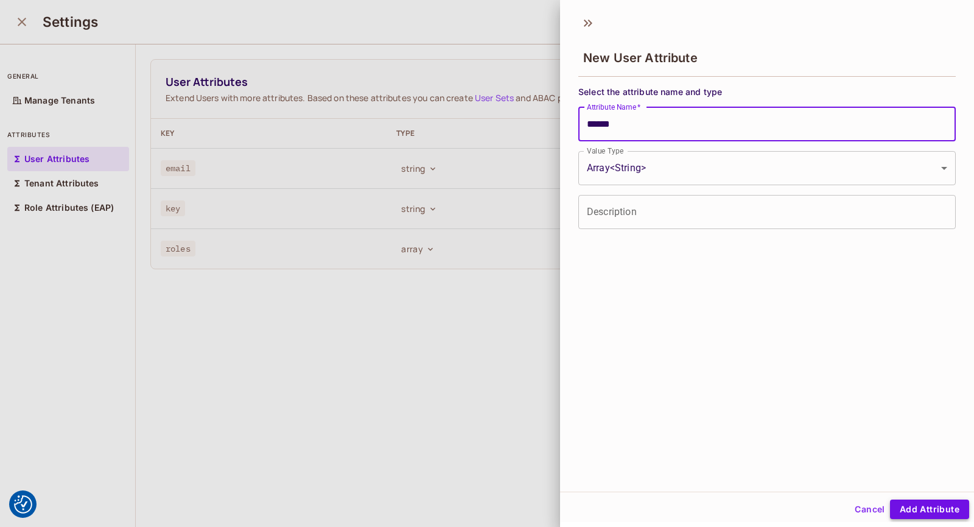 The width and height of the screenshot is (974, 527). Describe the element at coordinates (869, 509) in the screenshot. I see `button: Cancel` at that location.